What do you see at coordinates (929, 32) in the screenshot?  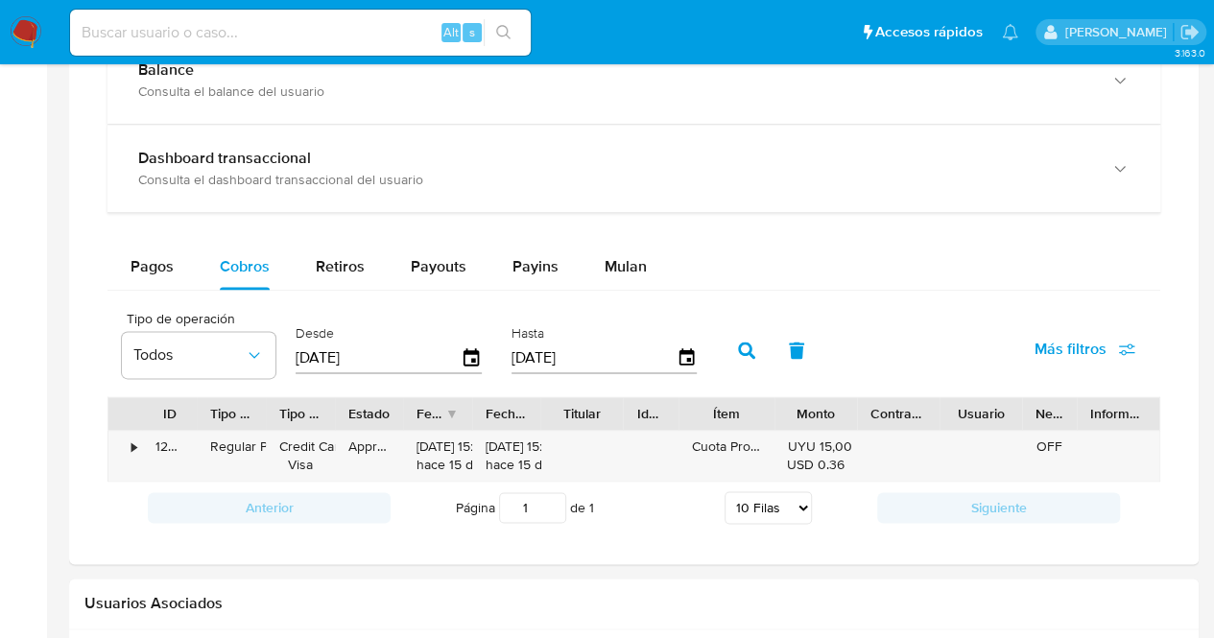 I see `span: Accesos rápidos` at bounding box center [929, 32].